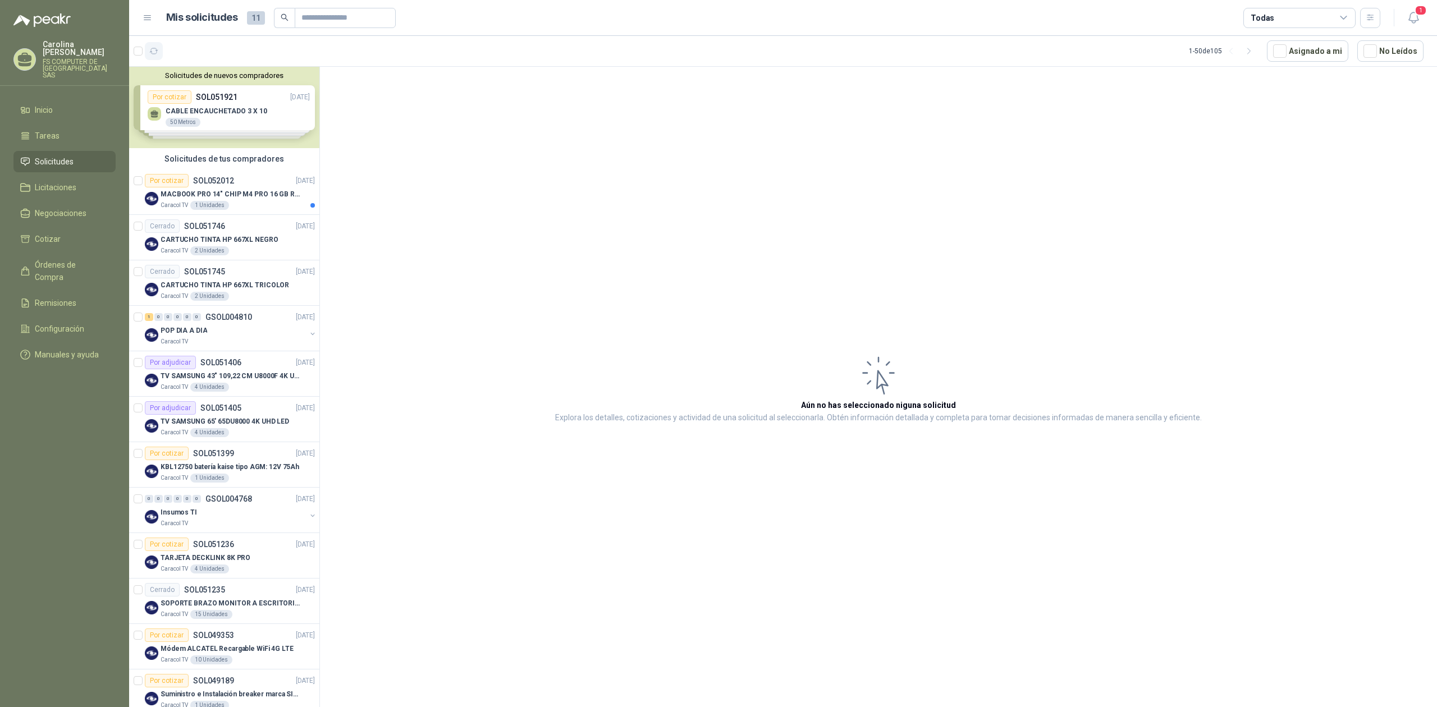 The height and width of the screenshot is (707, 1437). What do you see at coordinates (65, 271) in the screenshot?
I see `a: Órdenes de Compra` at bounding box center [65, 271].